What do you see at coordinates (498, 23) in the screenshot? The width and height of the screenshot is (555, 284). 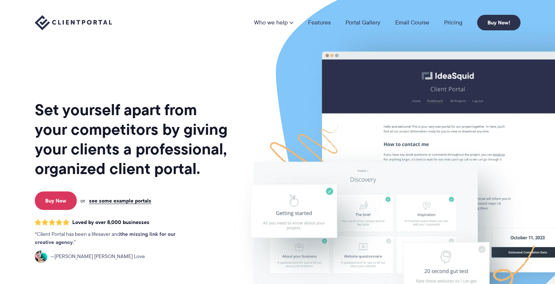 I see `a: Buy Now!` at bounding box center [498, 23].